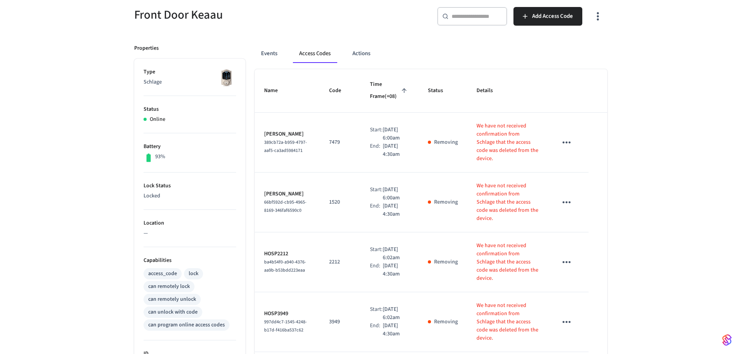 This screenshot has width=741, height=354. What do you see at coordinates (490, 91) in the screenshot?
I see `span: Details` at bounding box center [490, 91].